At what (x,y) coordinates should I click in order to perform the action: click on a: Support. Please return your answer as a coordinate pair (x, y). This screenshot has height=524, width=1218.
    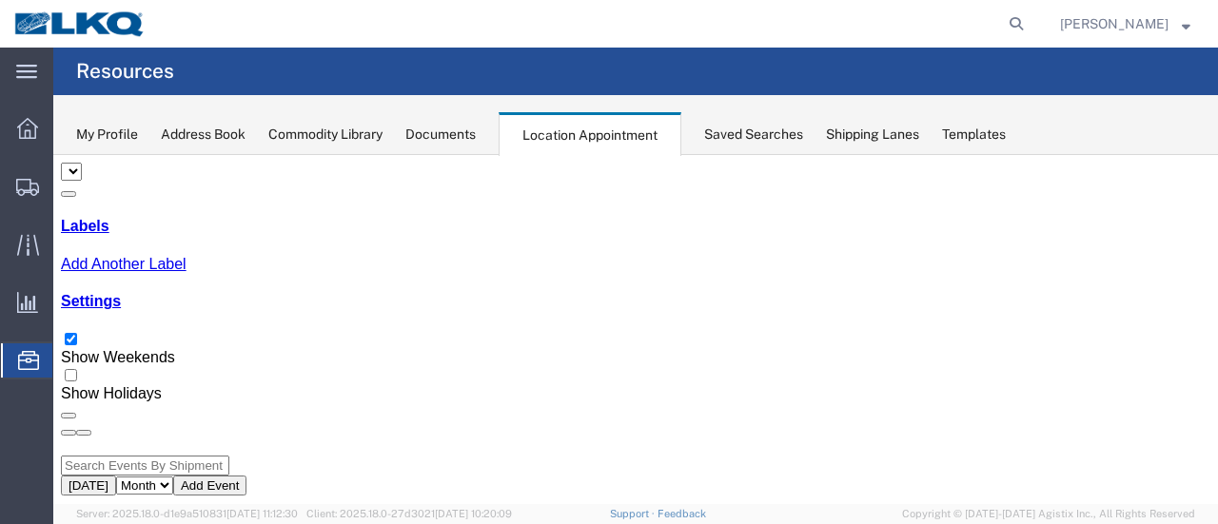
    Looking at the image, I should click on (634, 514).